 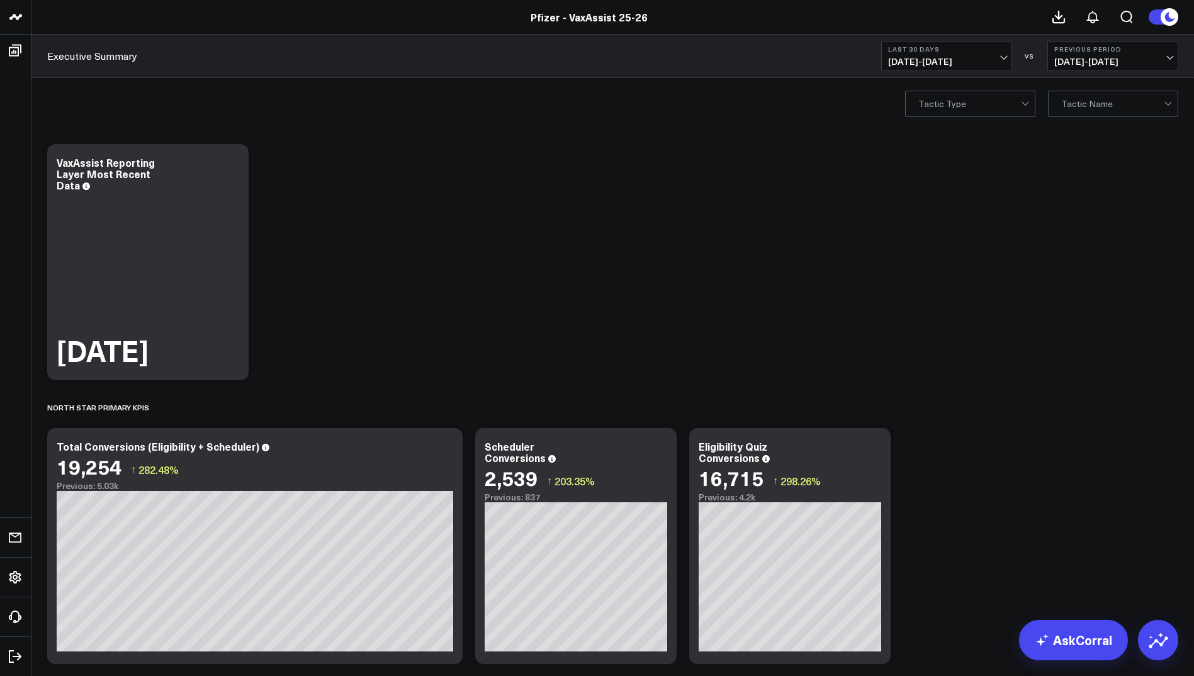 What do you see at coordinates (515, 452) in the screenshot?
I see `div: Scheduler Conversions` at bounding box center [515, 452].